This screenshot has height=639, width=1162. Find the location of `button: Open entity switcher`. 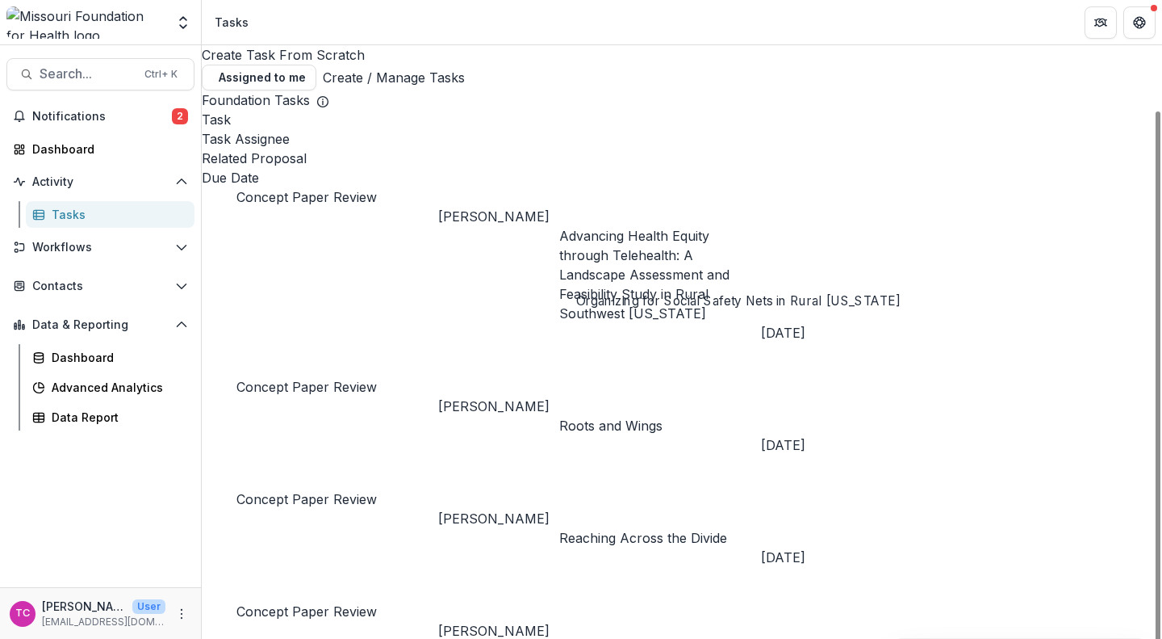

button: Open entity switcher is located at coordinates (183, 23).